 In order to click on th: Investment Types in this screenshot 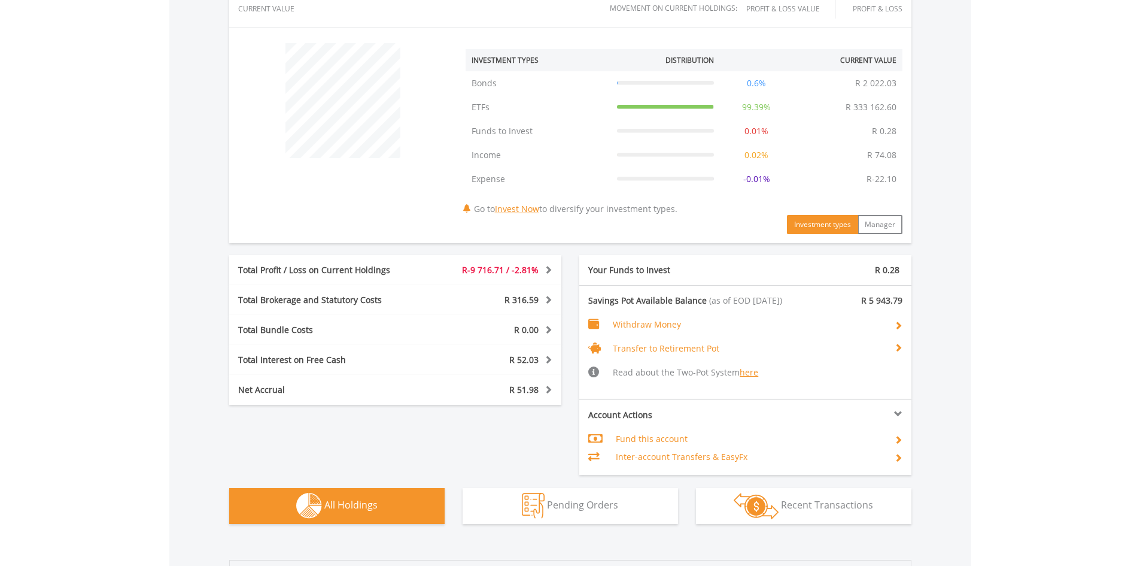, I will do `click(538, 60)`.